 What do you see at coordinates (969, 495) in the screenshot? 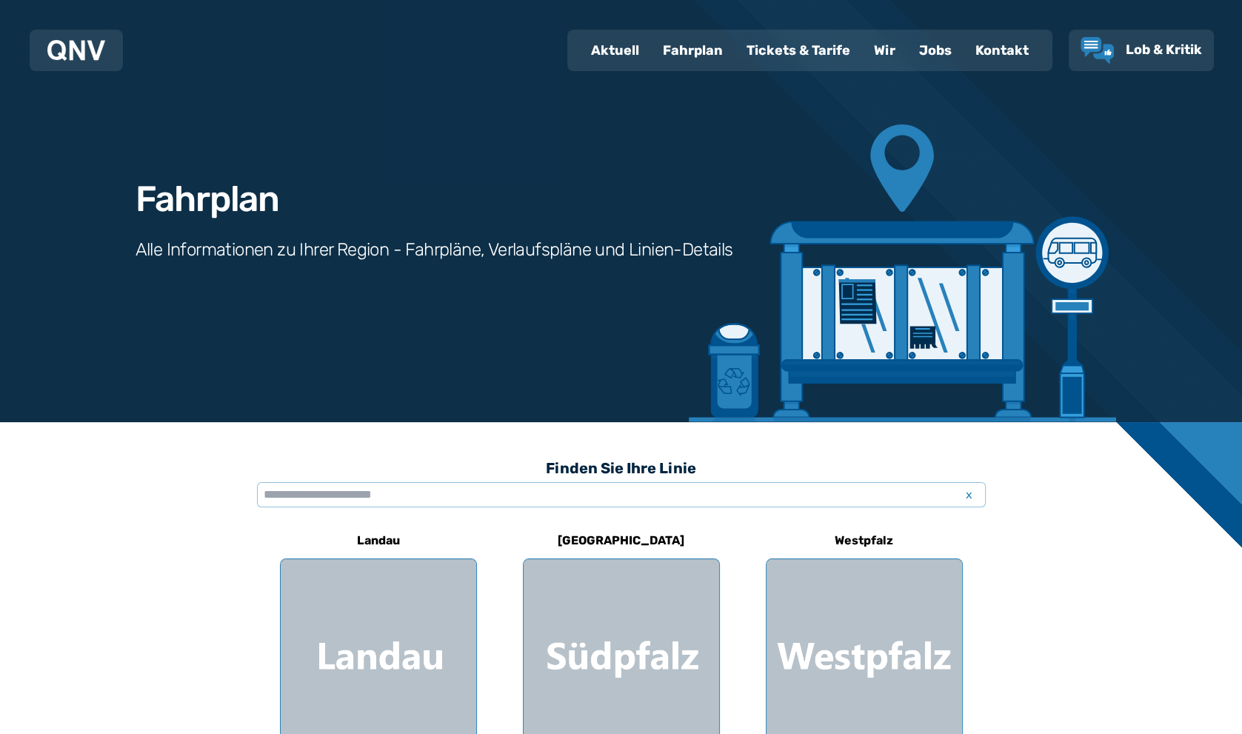
I see `span: x` at bounding box center [969, 495].